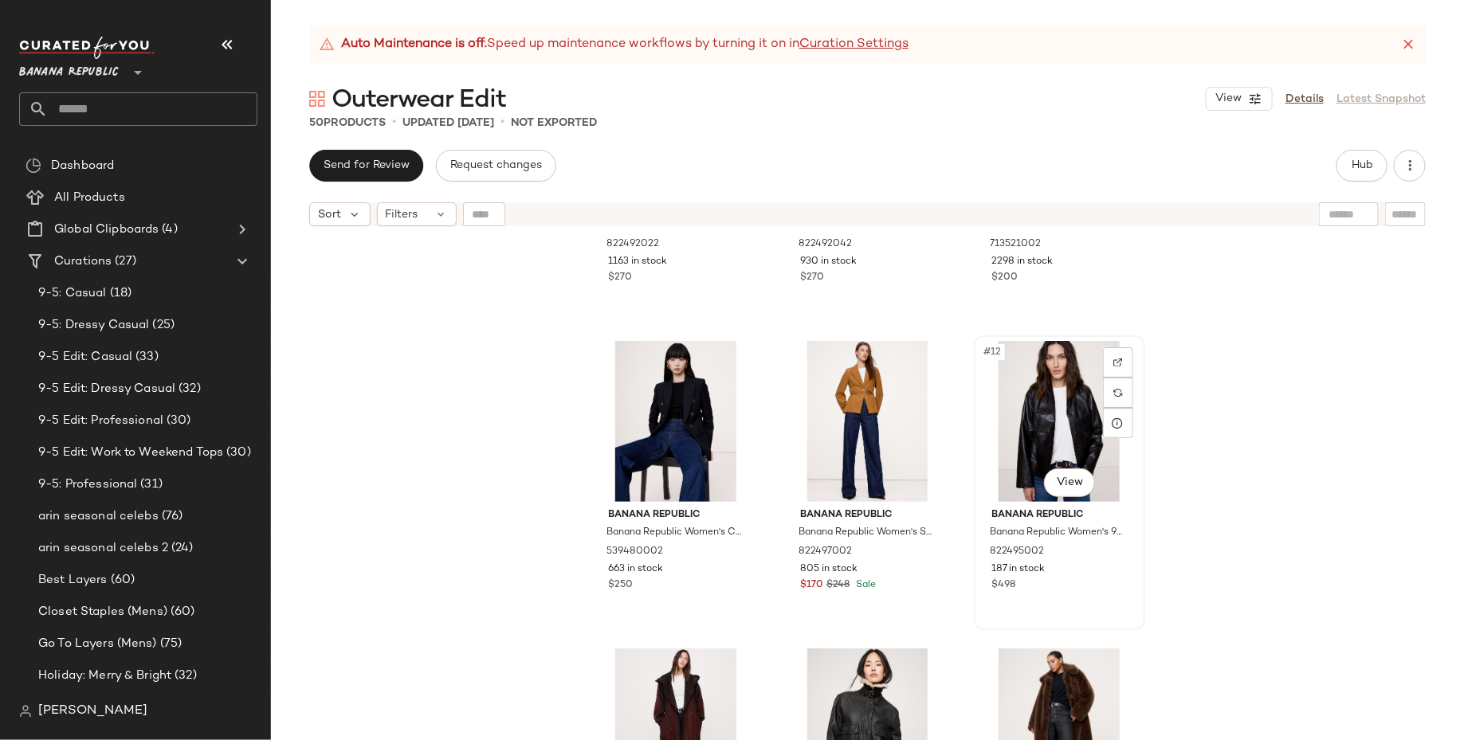  What do you see at coordinates (82, 166) in the screenshot?
I see `span: Dashboard` at bounding box center [82, 166].